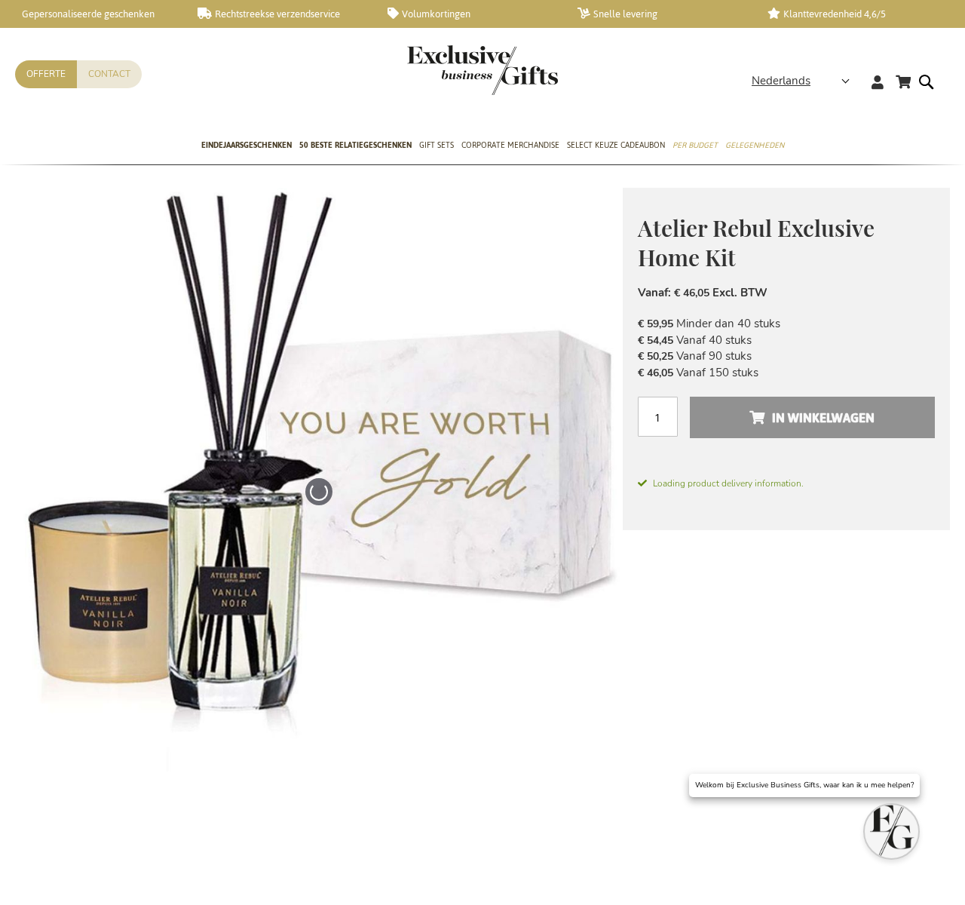 The width and height of the screenshot is (965, 905). What do you see at coordinates (319, 492) in the screenshot?
I see `img: Atelier Rebul Exclusive Home Kit` at bounding box center [319, 492].